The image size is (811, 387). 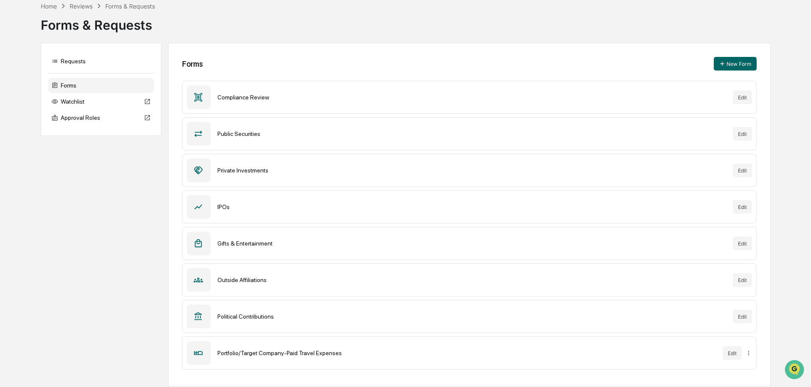 I want to click on a: Powered byPylon, so click(x=81, y=147).